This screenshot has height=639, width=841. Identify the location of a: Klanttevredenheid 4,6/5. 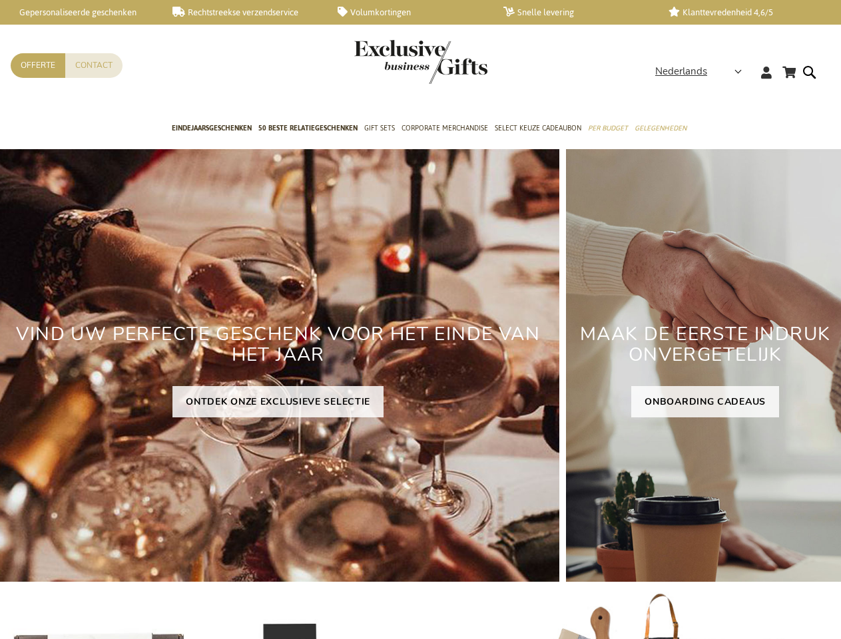
(740, 12).